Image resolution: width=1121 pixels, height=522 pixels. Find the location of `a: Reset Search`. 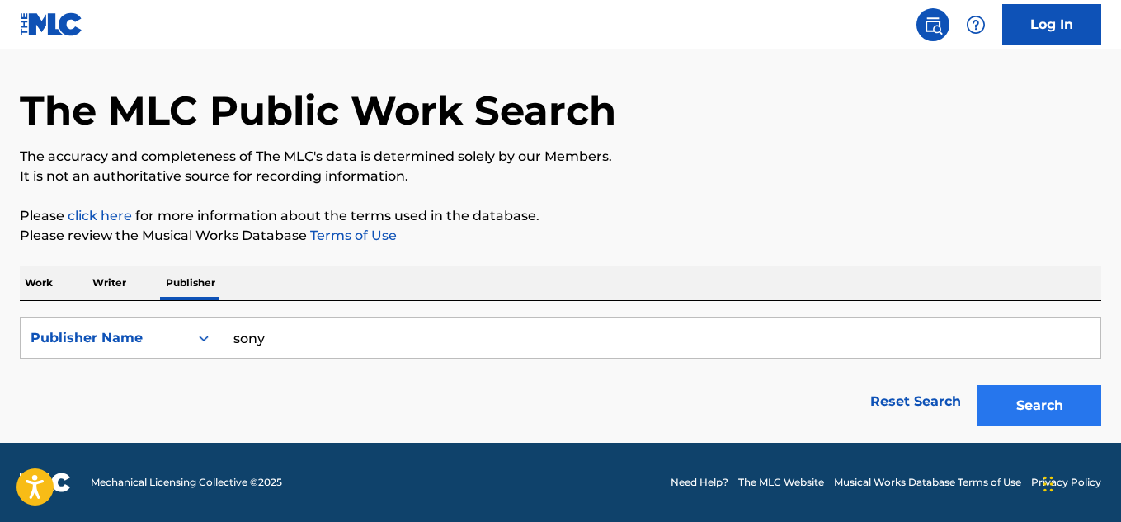

a: Reset Search is located at coordinates (916, 402).